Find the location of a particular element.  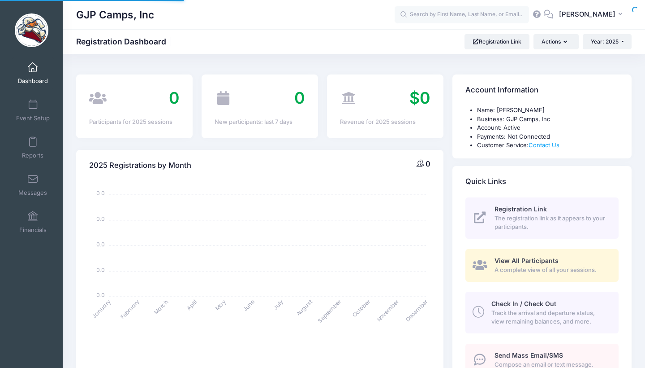

span: A complete view of all your sessions. is located at coordinates (552, 270).